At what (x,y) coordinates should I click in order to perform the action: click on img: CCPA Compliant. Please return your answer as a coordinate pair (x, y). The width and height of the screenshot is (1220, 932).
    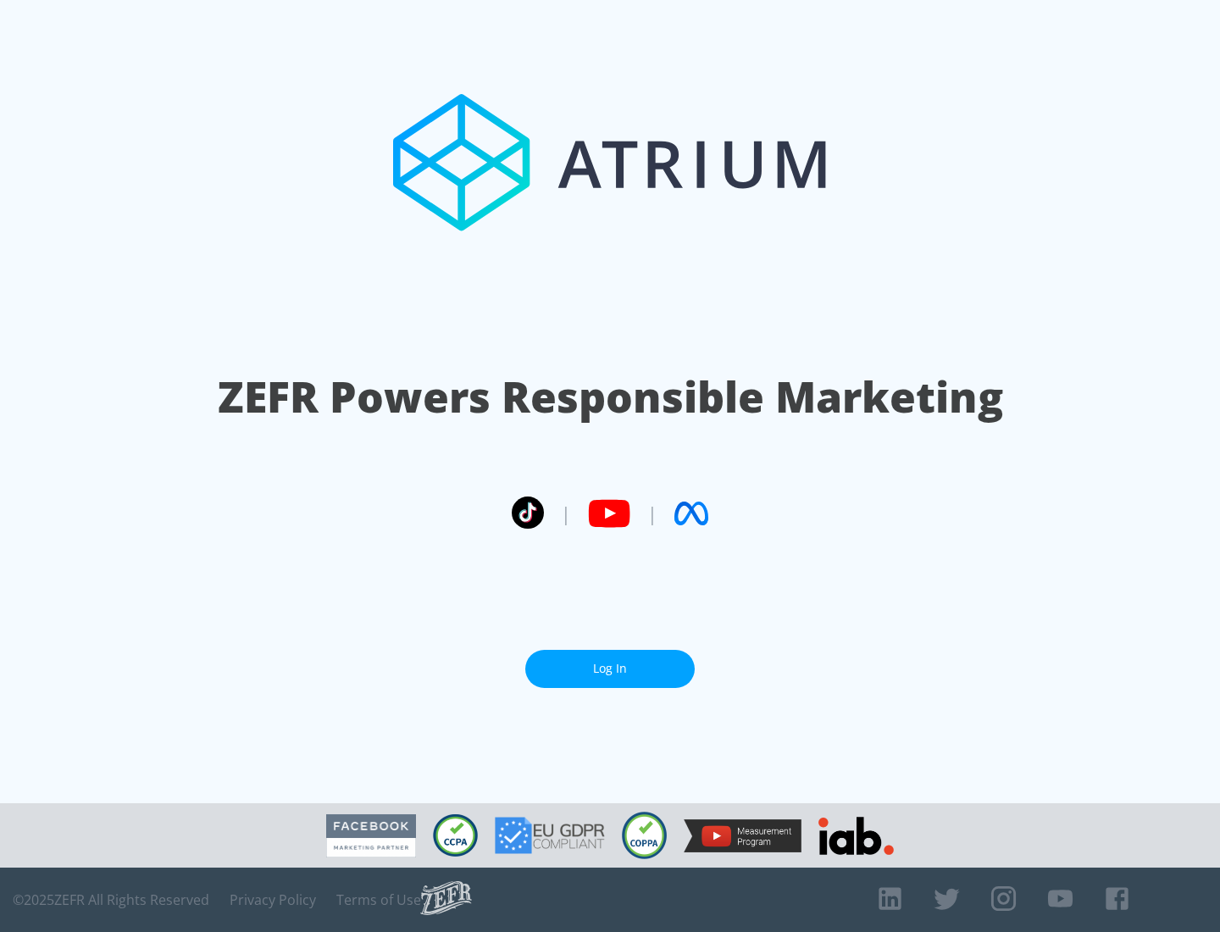
    Looking at the image, I should click on (455, 836).